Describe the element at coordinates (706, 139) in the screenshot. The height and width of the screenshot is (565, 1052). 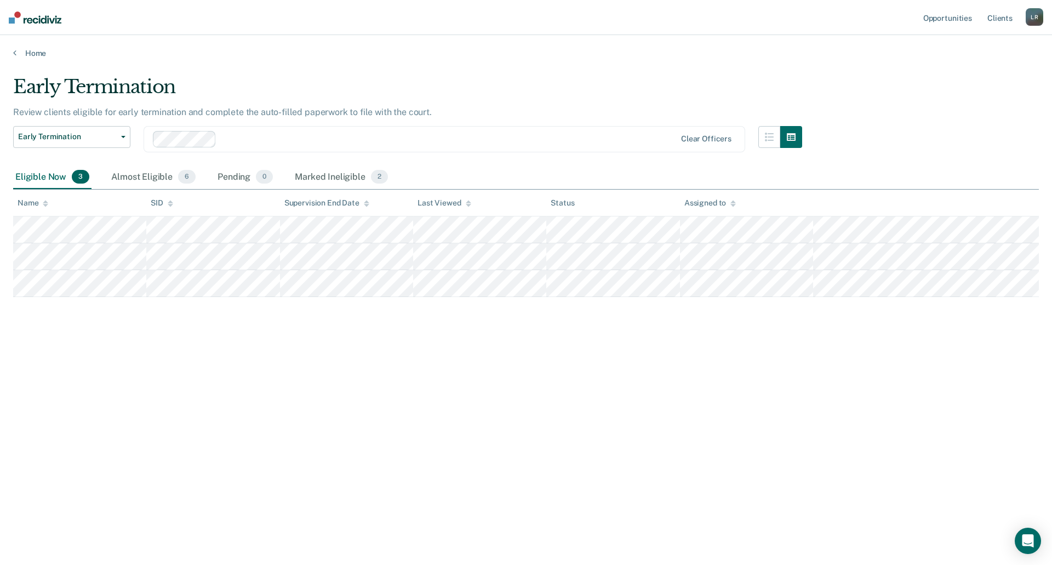
I see `div: Clear officers` at that location.